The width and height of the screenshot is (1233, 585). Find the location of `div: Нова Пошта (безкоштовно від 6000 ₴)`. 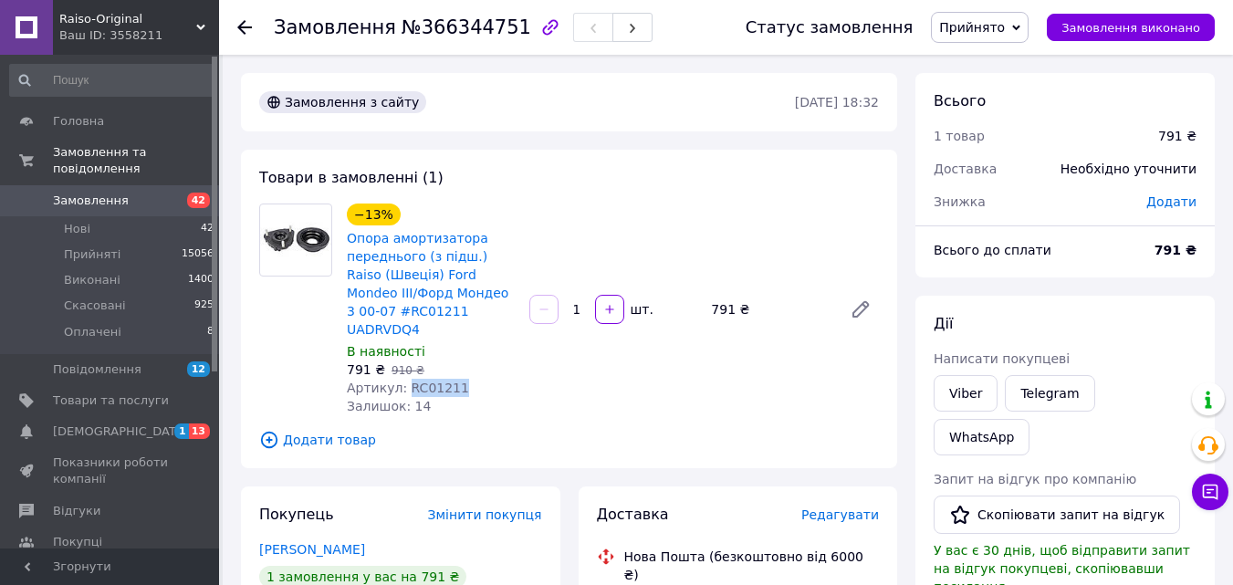

div: Нова Пошта (безкоштовно від 6000 ₴) is located at coordinates (752, 566).